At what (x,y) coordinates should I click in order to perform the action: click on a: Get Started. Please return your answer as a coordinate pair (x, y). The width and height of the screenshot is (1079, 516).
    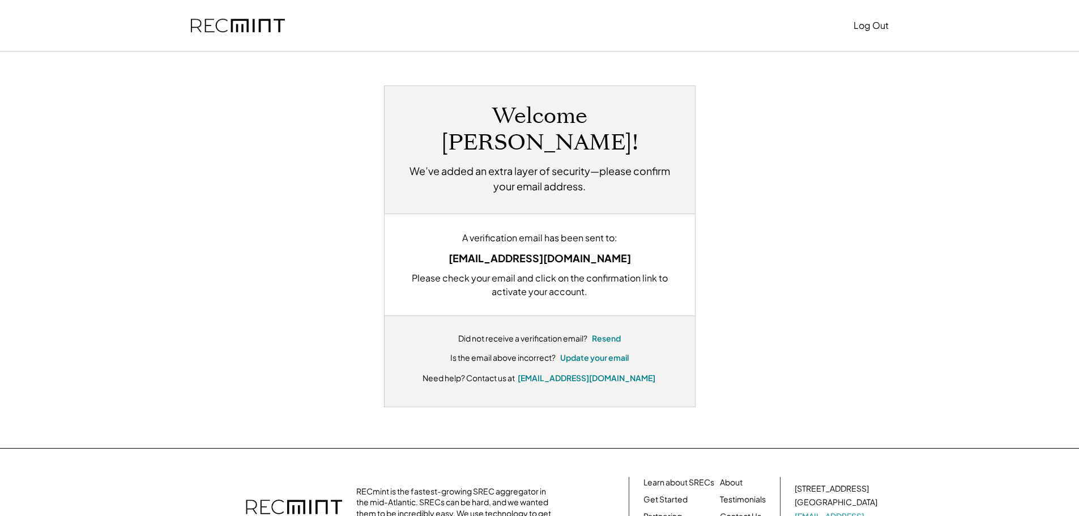
    Looking at the image, I should click on (666, 500).